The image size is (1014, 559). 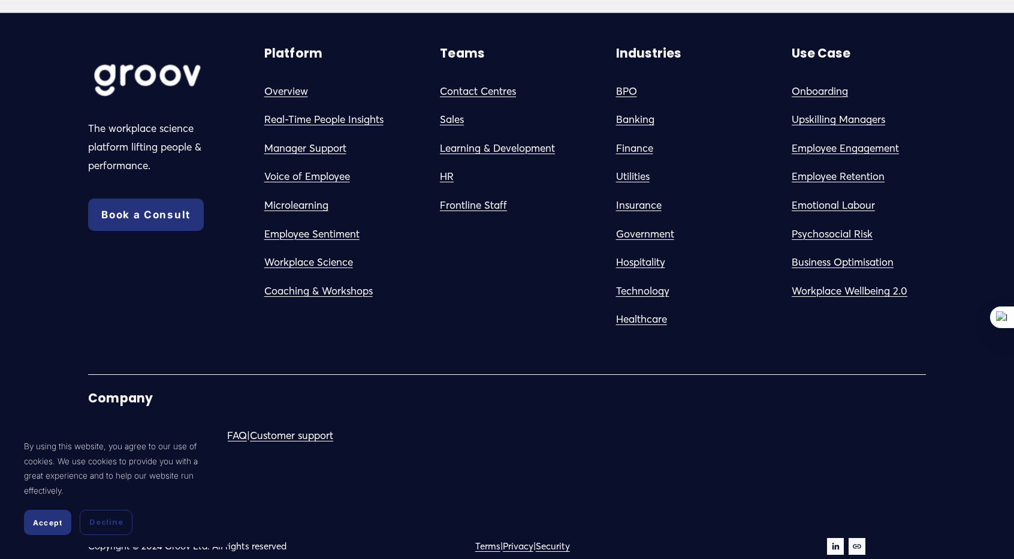 I want to click on a: Real-Time People Insights, so click(x=324, y=119).